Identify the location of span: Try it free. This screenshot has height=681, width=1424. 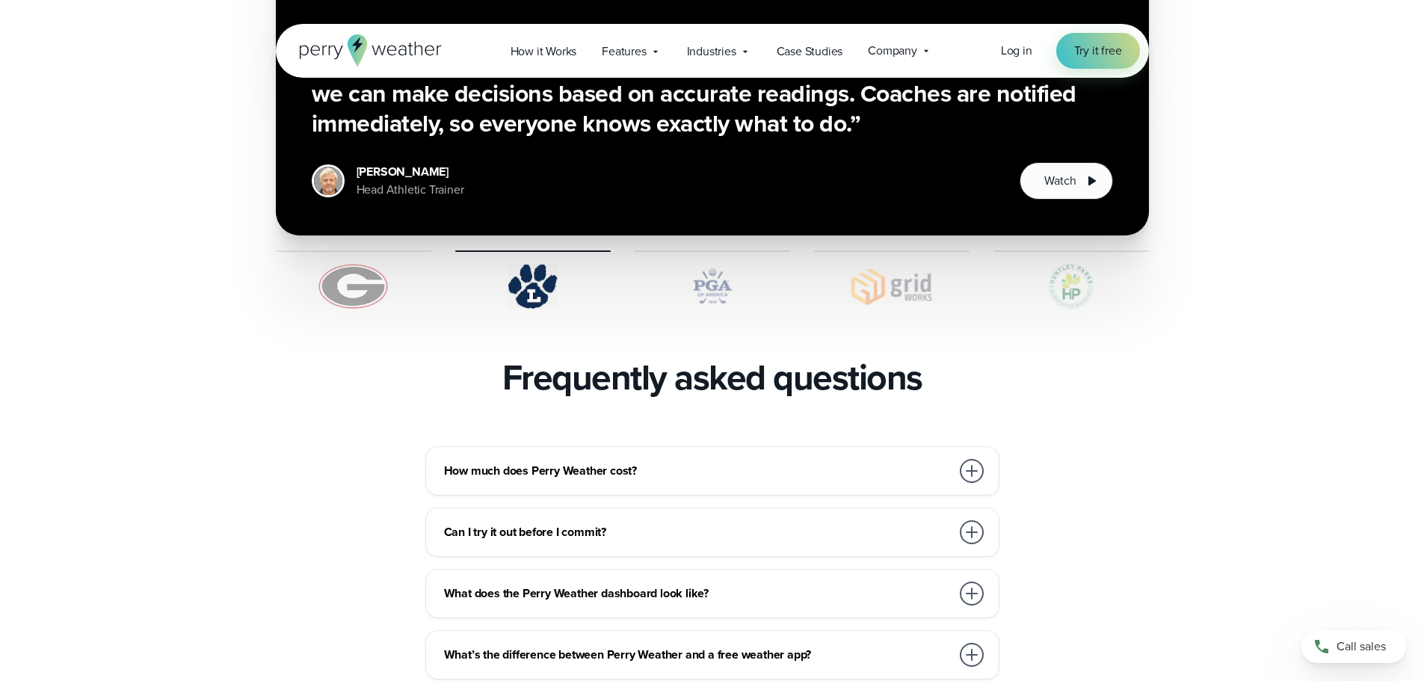
(1098, 51).